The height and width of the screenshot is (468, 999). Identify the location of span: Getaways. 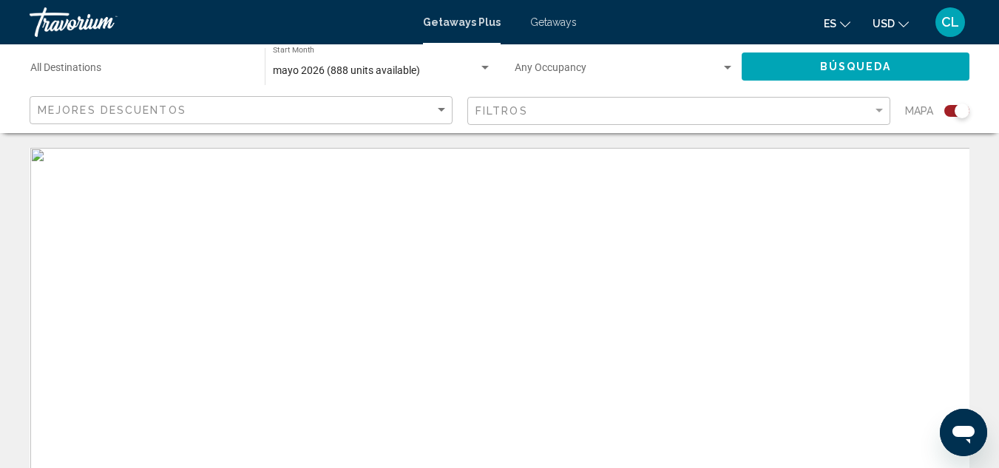
(553, 22).